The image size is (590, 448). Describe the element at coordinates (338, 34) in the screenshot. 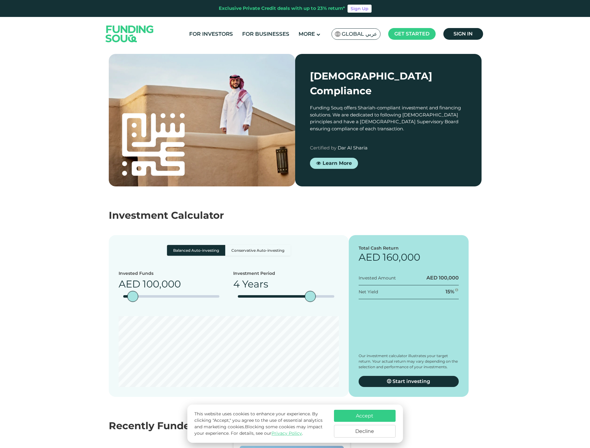

I see `img: SA Flag` at that location.